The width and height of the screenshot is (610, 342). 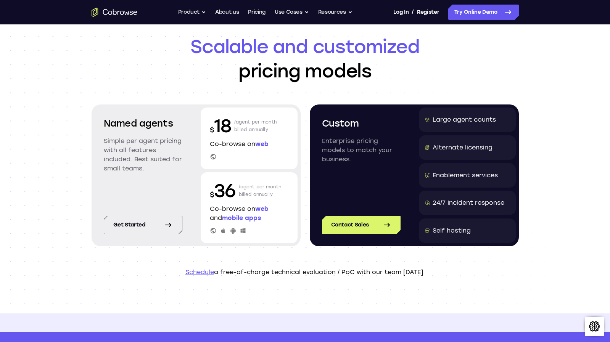 What do you see at coordinates (199, 272) in the screenshot?
I see `a: Schedule` at bounding box center [199, 272].